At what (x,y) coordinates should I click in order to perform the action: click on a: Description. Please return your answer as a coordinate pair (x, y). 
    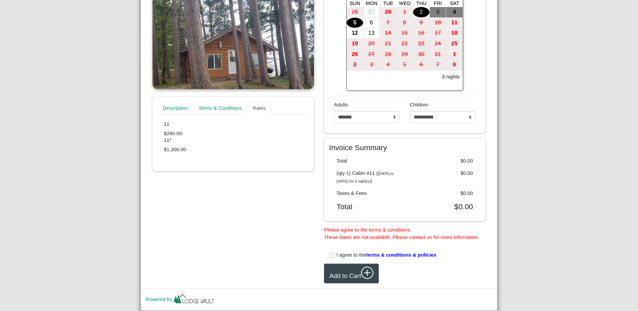
    Looking at the image, I should click on (175, 109).